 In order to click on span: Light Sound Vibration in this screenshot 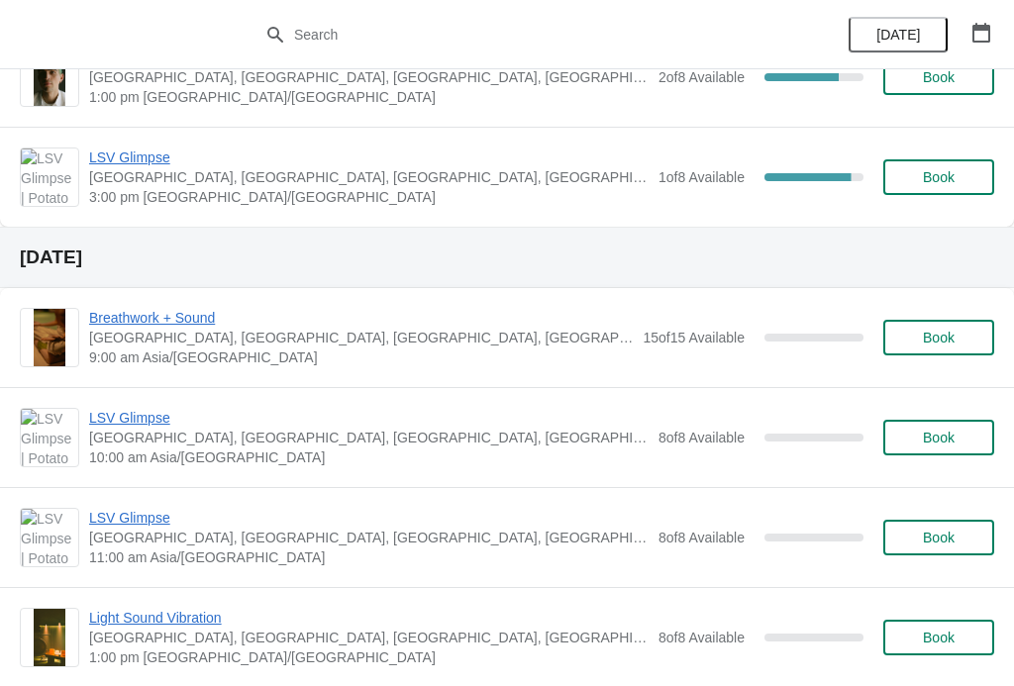, I will do `click(368, 618)`.